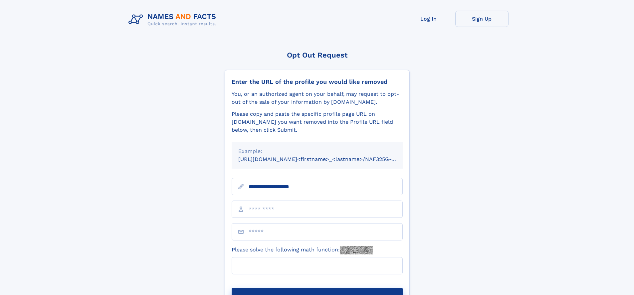 This screenshot has width=634, height=295. What do you see at coordinates (317, 98) in the screenshot?
I see `div: You, or an authorized agent on your behalf, may request to opt-out of the sale of your informatio...` at bounding box center [317, 98].